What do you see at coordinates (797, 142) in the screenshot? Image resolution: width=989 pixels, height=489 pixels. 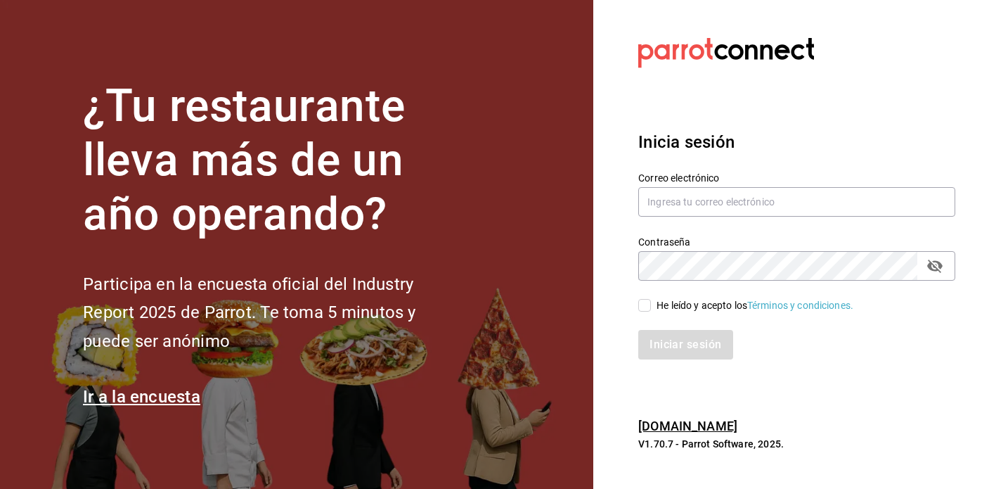 I see `h3: Inicia sesión` at bounding box center [797, 142].